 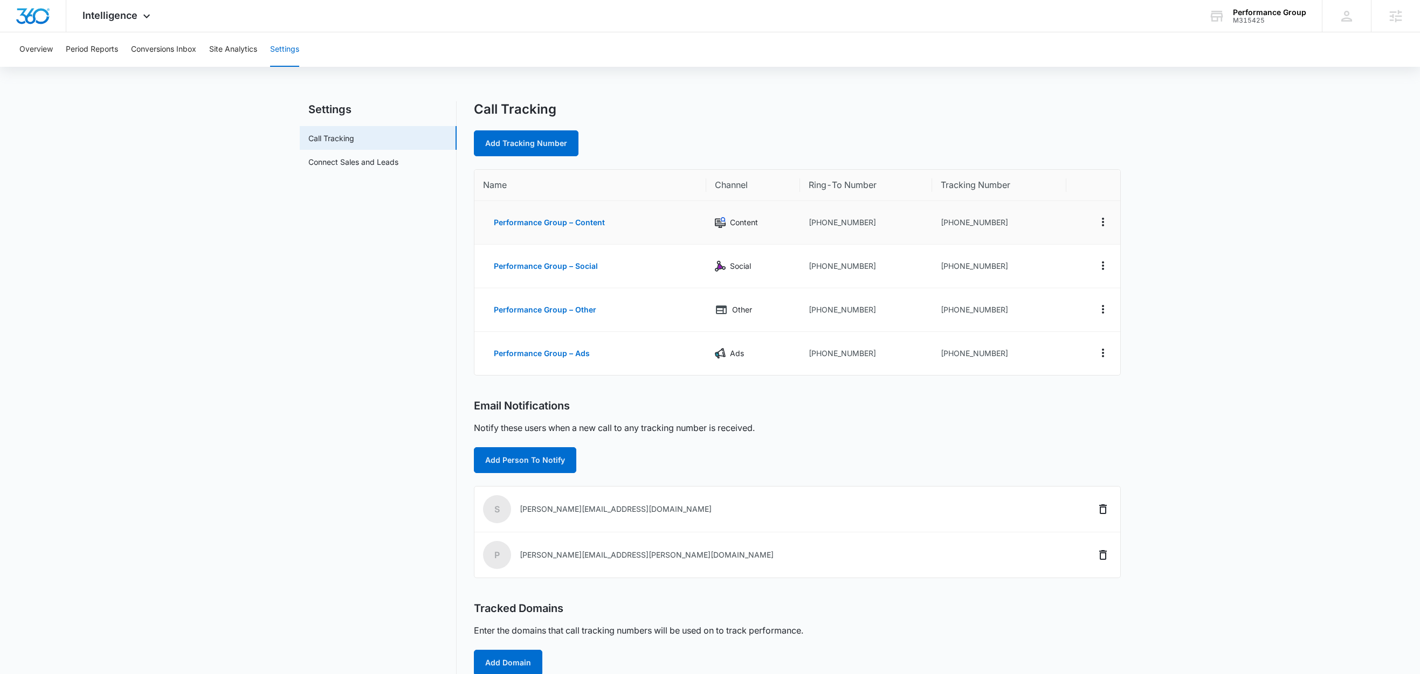 I want to click on button: Performance Group – Other, so click(x=545, y=310).